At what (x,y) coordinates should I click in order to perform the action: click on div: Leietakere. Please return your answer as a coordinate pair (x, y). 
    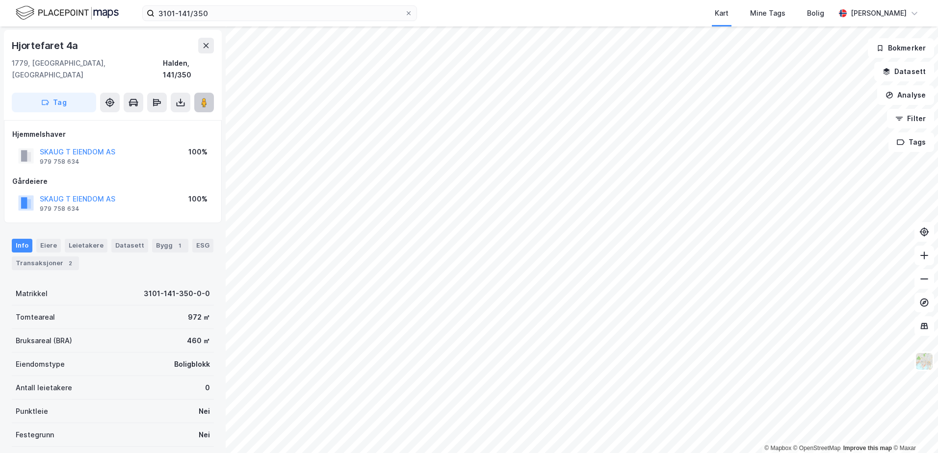
    Looking at the image, I should click on (86, 246).